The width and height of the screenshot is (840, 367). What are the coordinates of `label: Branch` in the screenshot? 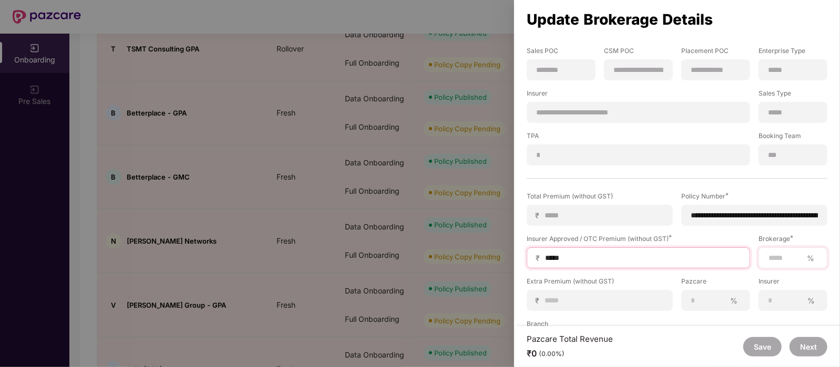 It's located at (677, 326).